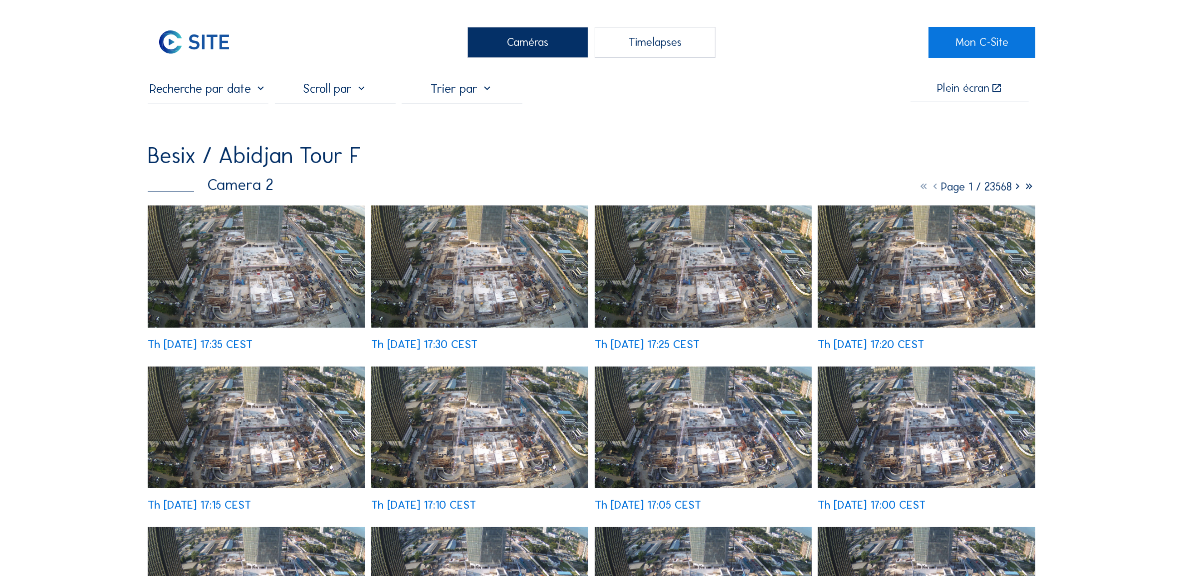 This screenshot has width=1183, height=576. Describe the element at coordinates (479, 428) in the screenshot. I see `img: image_53566638` at that location.